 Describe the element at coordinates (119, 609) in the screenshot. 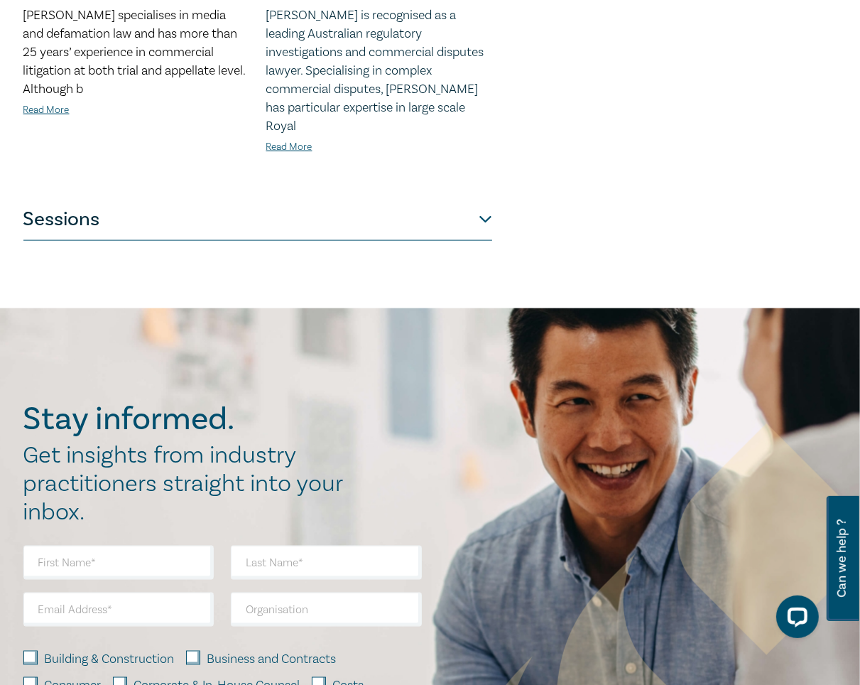

I see `input: Email Address*` at that location.